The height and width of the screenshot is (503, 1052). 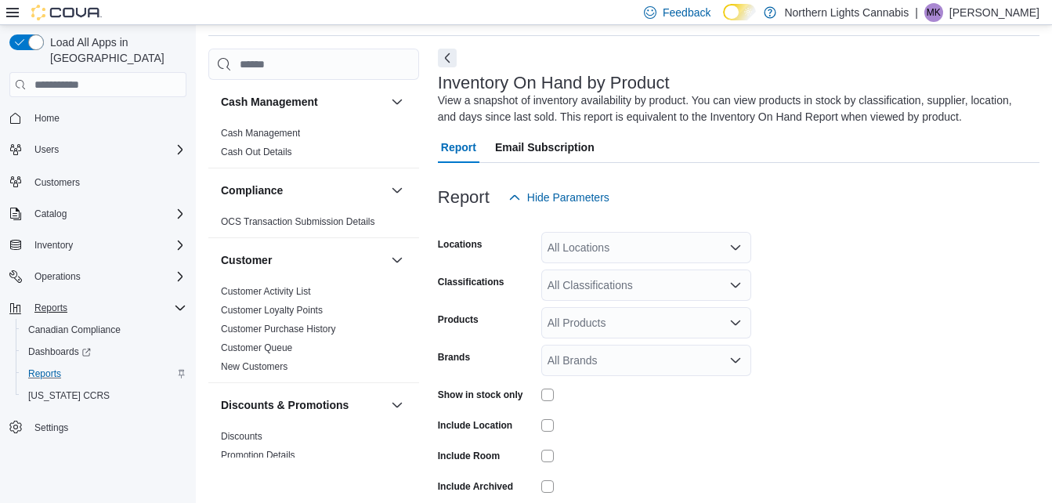 I want to click on label: Include Location, so click(x=475, y=426).